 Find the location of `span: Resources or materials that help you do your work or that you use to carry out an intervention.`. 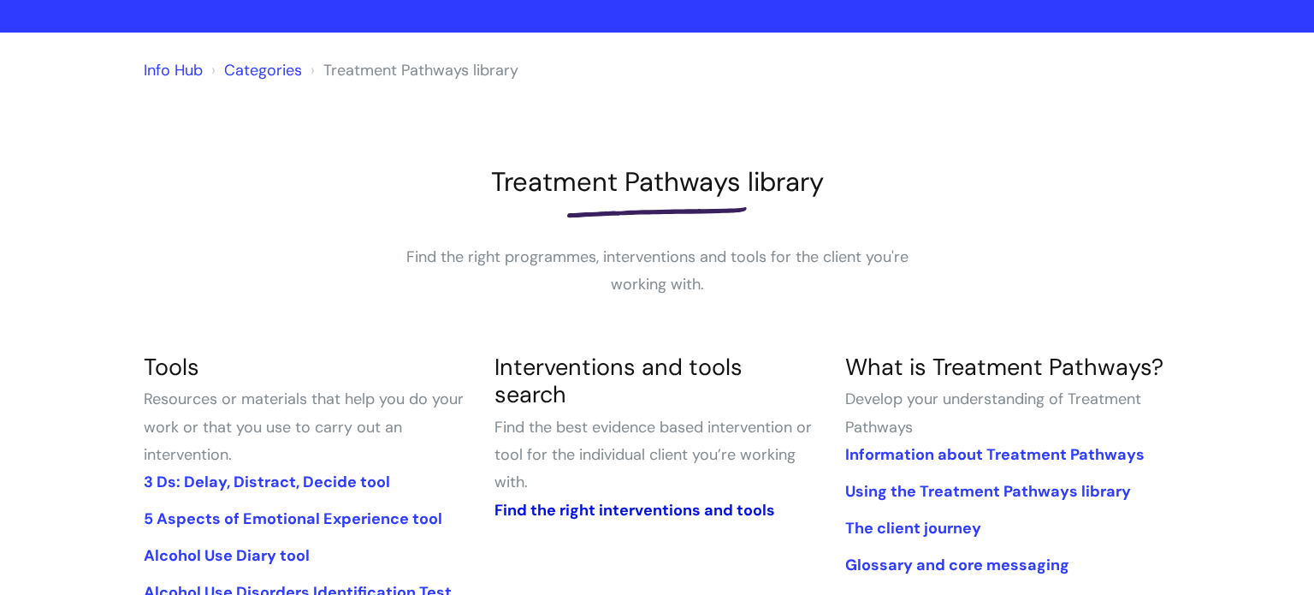

span: Resources or materials that help you do your work or that you use to carry out an intervention. is located at coordinates (304, 426).